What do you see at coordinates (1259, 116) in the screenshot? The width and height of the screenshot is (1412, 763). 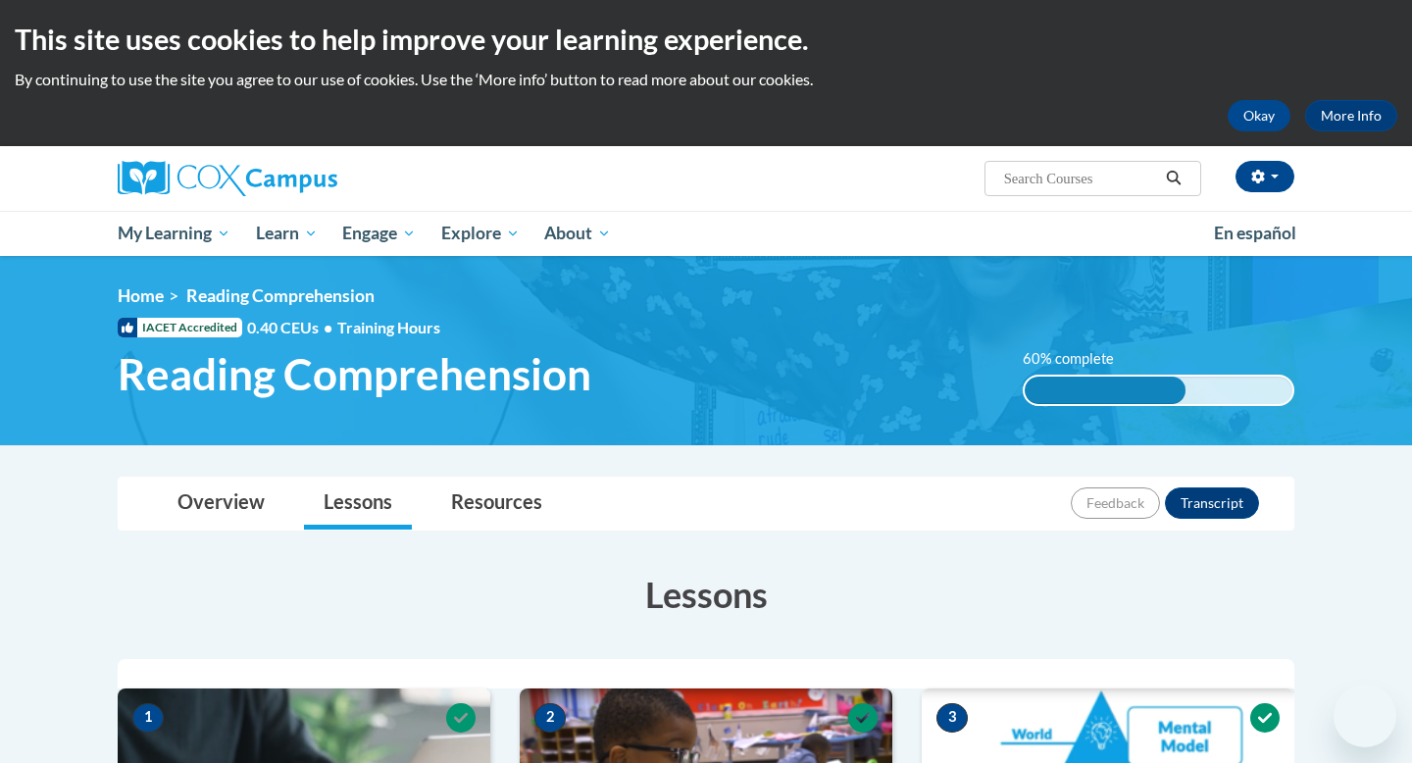 I see `button: Okay` at bounding box center [1259, 116].